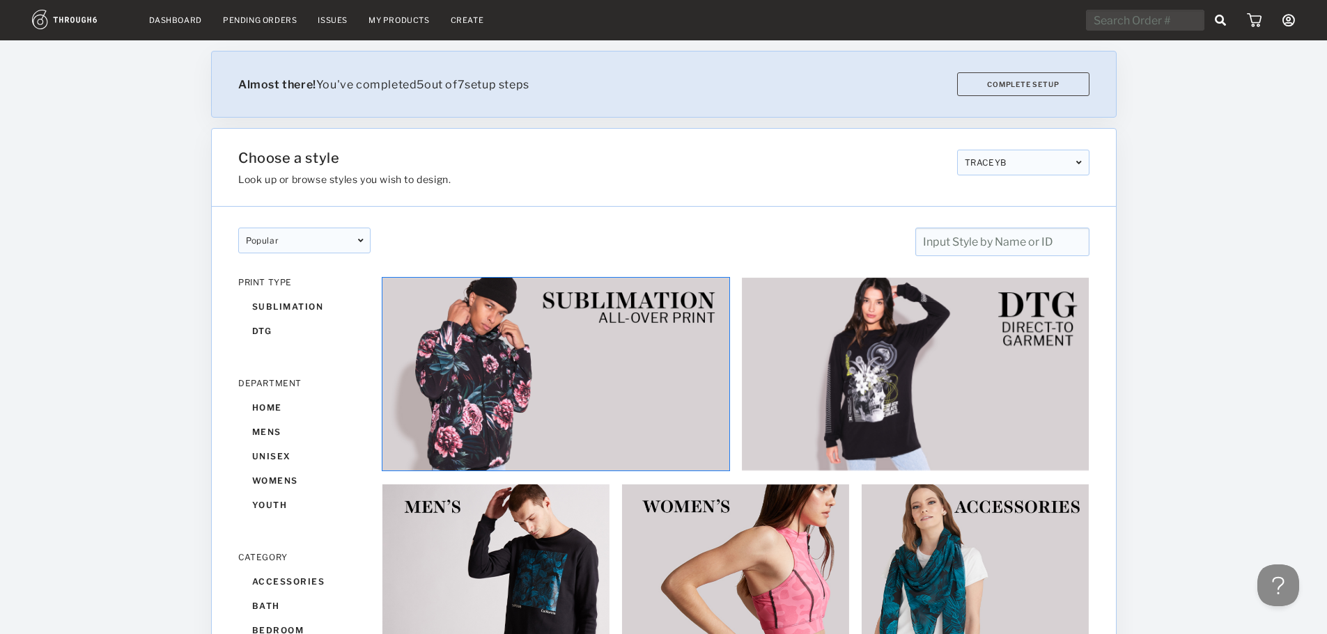 This screenshot has width=1327, height=634. Describe the element at coordinates (304, 331) in the screenshot. I see `div: dtg` at that location.